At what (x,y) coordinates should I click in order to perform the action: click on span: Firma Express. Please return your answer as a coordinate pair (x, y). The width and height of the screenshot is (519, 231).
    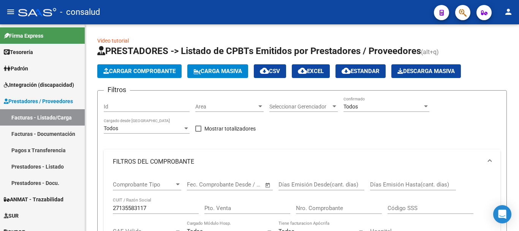
    Looking at the image, I should click on (24, 36).